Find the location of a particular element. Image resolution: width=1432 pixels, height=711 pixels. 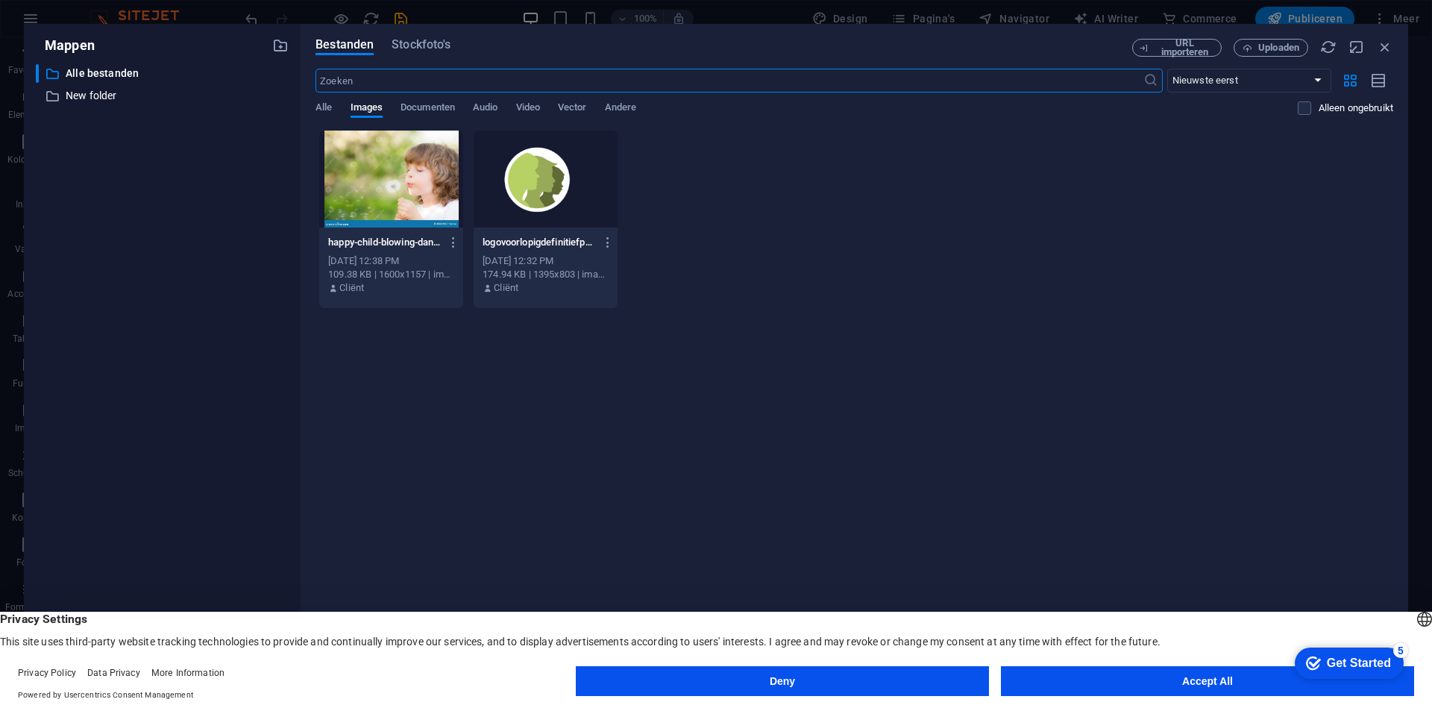

p: Laat alleen bestanden zien die nog niet op de website worden gebruikt. Bestanden die tijdens deze... is located at coordinates (1356, 108).